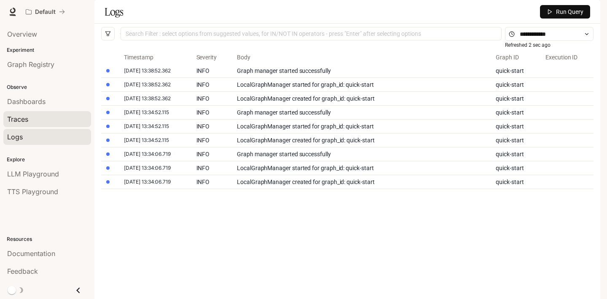 This screenshot has height=299, width=607. I want to click on th: Execution ID, so click(567, 57).